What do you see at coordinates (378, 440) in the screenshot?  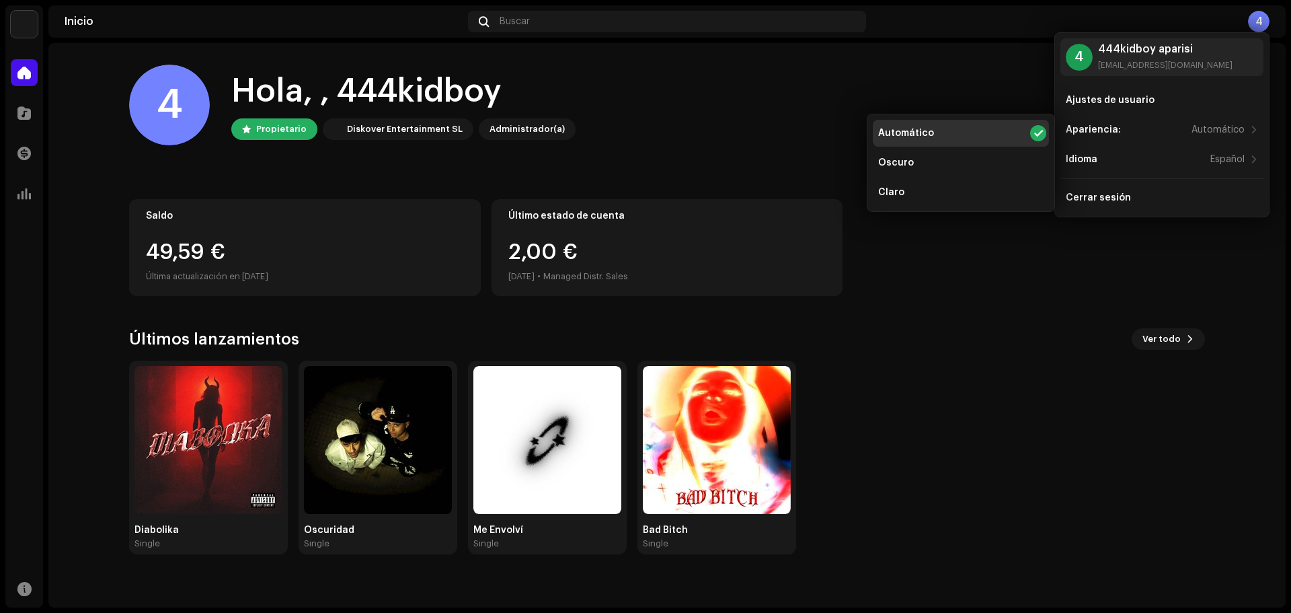 I see `img: dc130f8c-6741-4b02-9176-c7aa16604fa9` at bounding box center [378, 440].